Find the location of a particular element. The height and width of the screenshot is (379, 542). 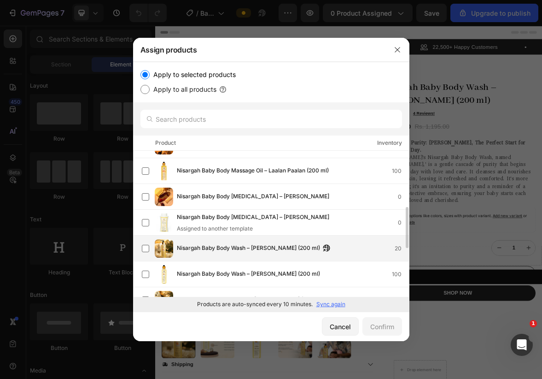

label: Apply to selected products is located at coordinates (193, 75).